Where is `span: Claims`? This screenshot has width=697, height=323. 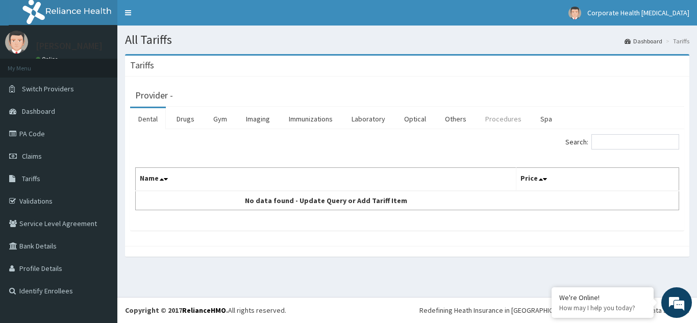 span: Claims is located at coordinates (32, 156).